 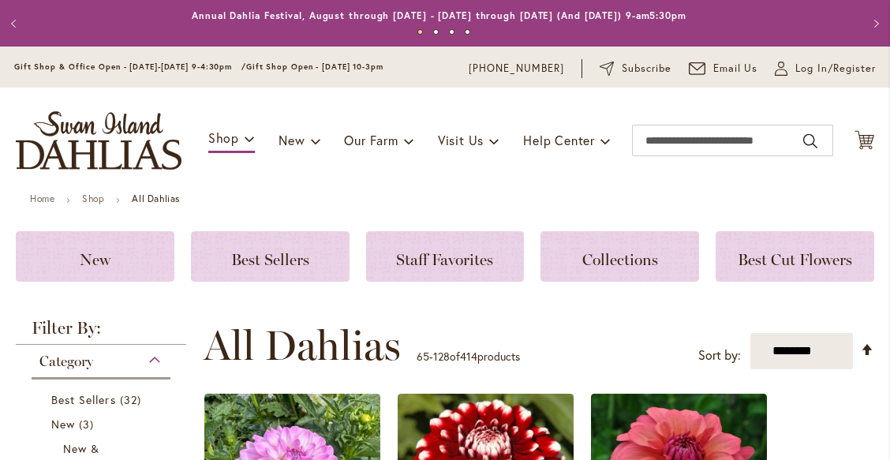 I want to click on a: Home, so click(x=42, y=198).